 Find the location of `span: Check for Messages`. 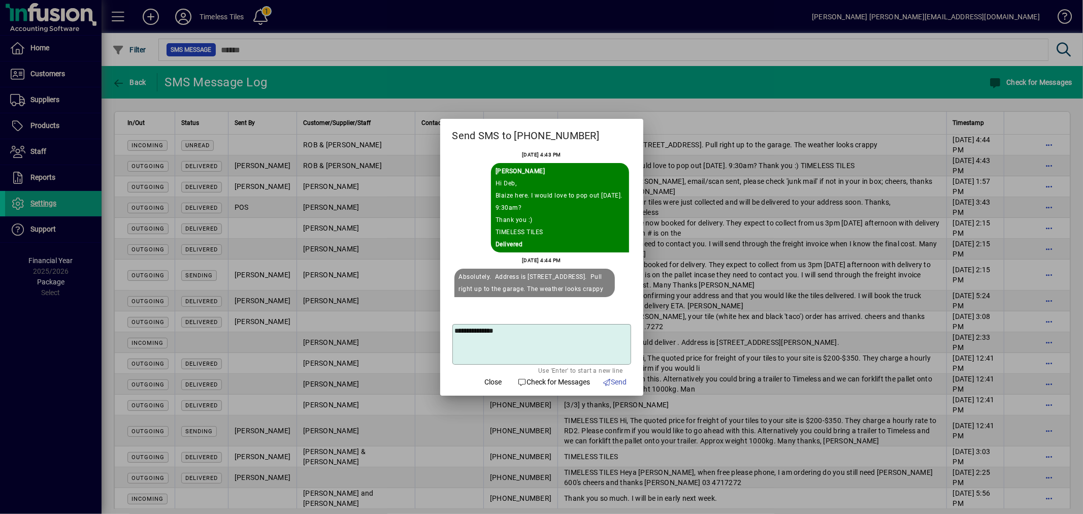

span: Check for Messages is located at coordinates (554, 382).